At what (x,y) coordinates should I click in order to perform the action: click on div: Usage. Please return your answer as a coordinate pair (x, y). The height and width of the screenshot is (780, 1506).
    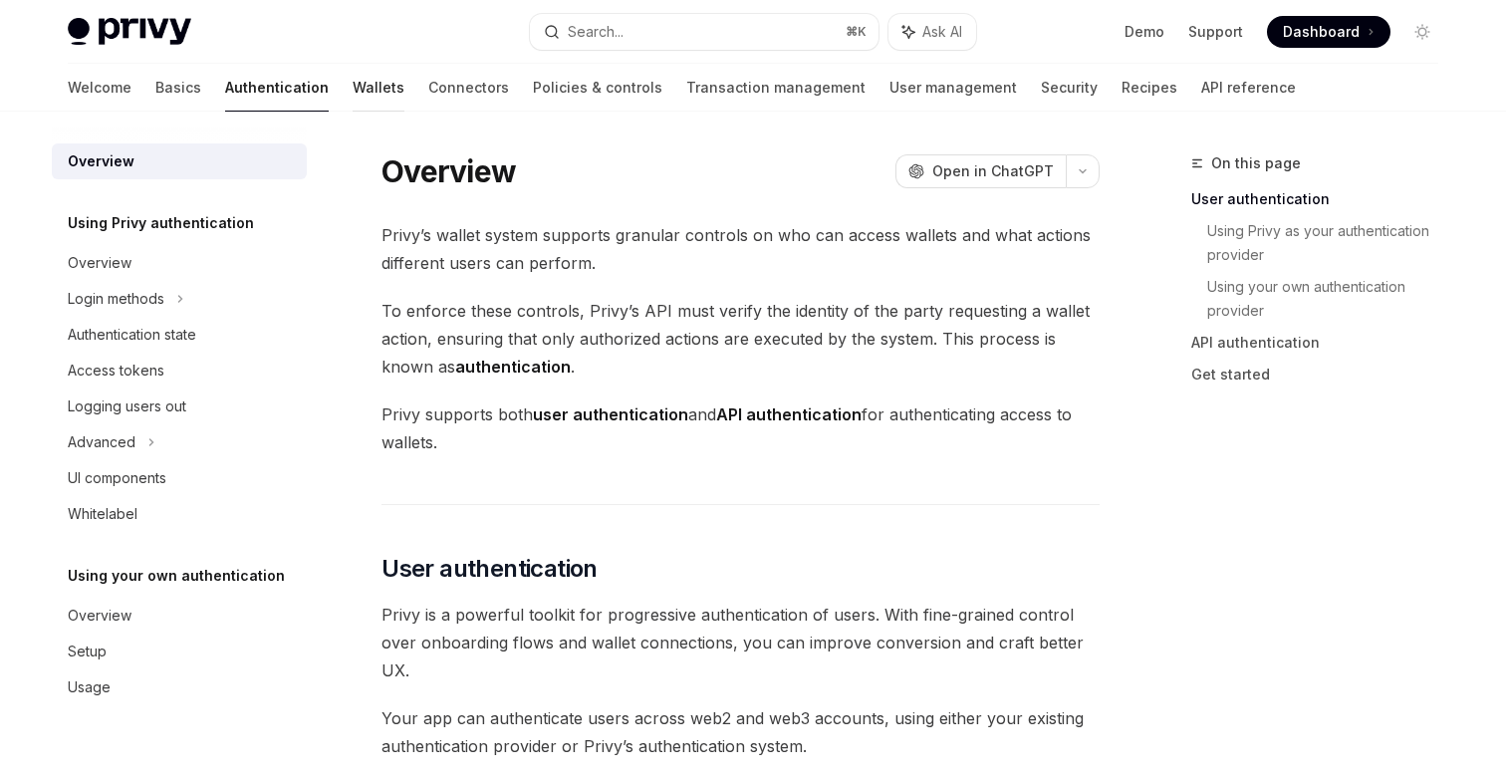
    Looking at the image, I should click on (89, 687).